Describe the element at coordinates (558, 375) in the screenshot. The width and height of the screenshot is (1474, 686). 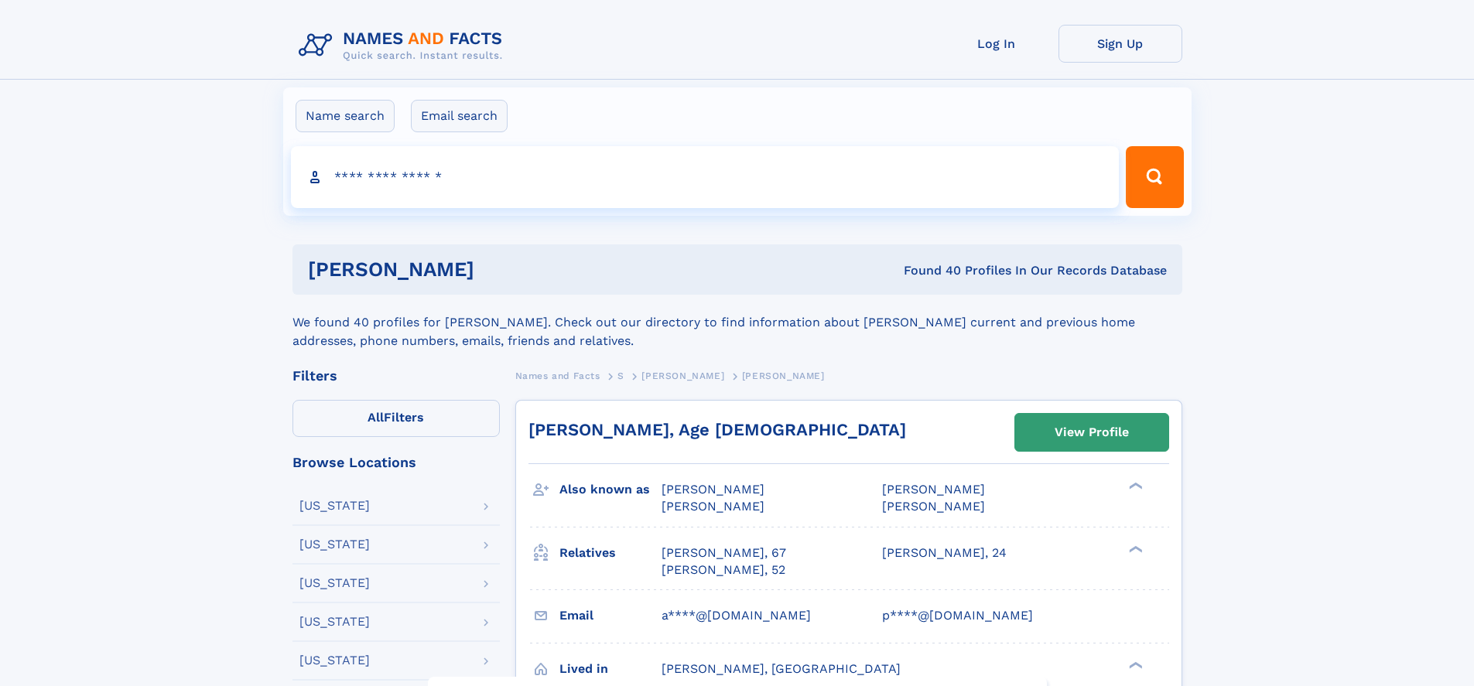
I see `a: Names and Facts` at that location.